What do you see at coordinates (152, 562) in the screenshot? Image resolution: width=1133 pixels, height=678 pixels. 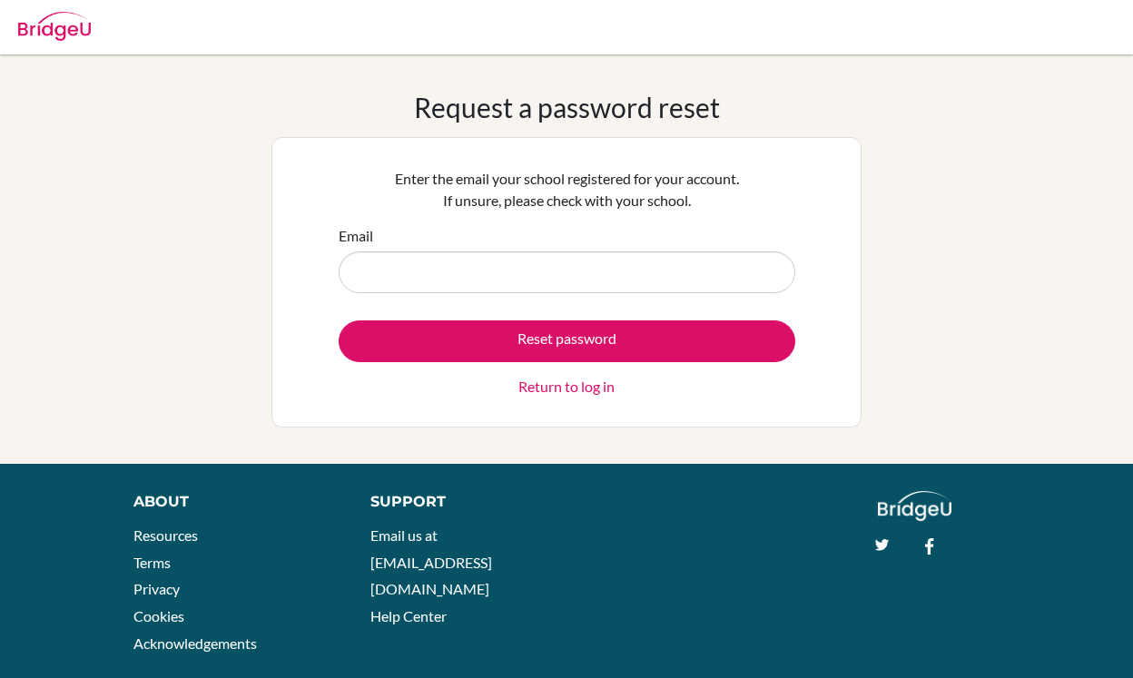 I see `a: Terms` at bounding box center [152, 562].